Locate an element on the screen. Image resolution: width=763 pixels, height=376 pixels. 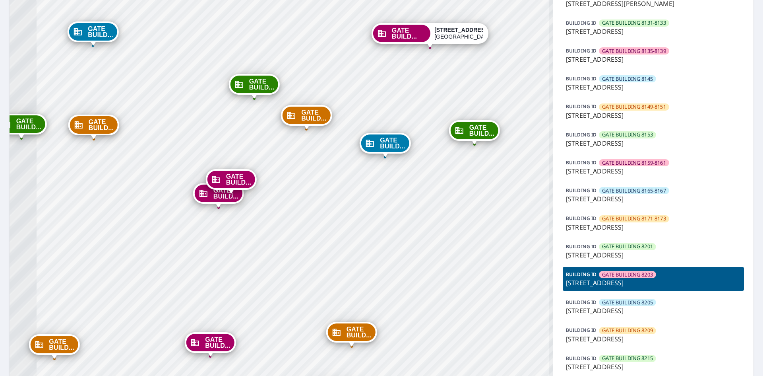
div: Dropped pin, building GATE BUILDING 8205, Commercial property, 8205 Southwestern Blvd Dallas, TX ... is located at coordinates (385, 145).